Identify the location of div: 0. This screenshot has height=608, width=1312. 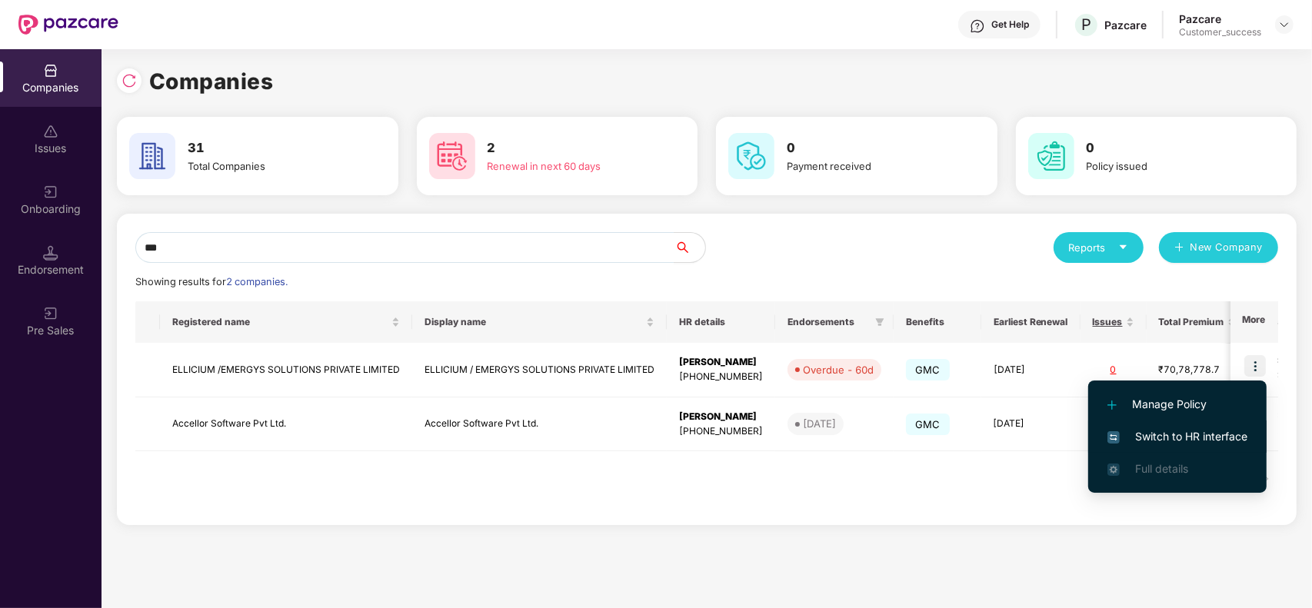
(1114, 370).